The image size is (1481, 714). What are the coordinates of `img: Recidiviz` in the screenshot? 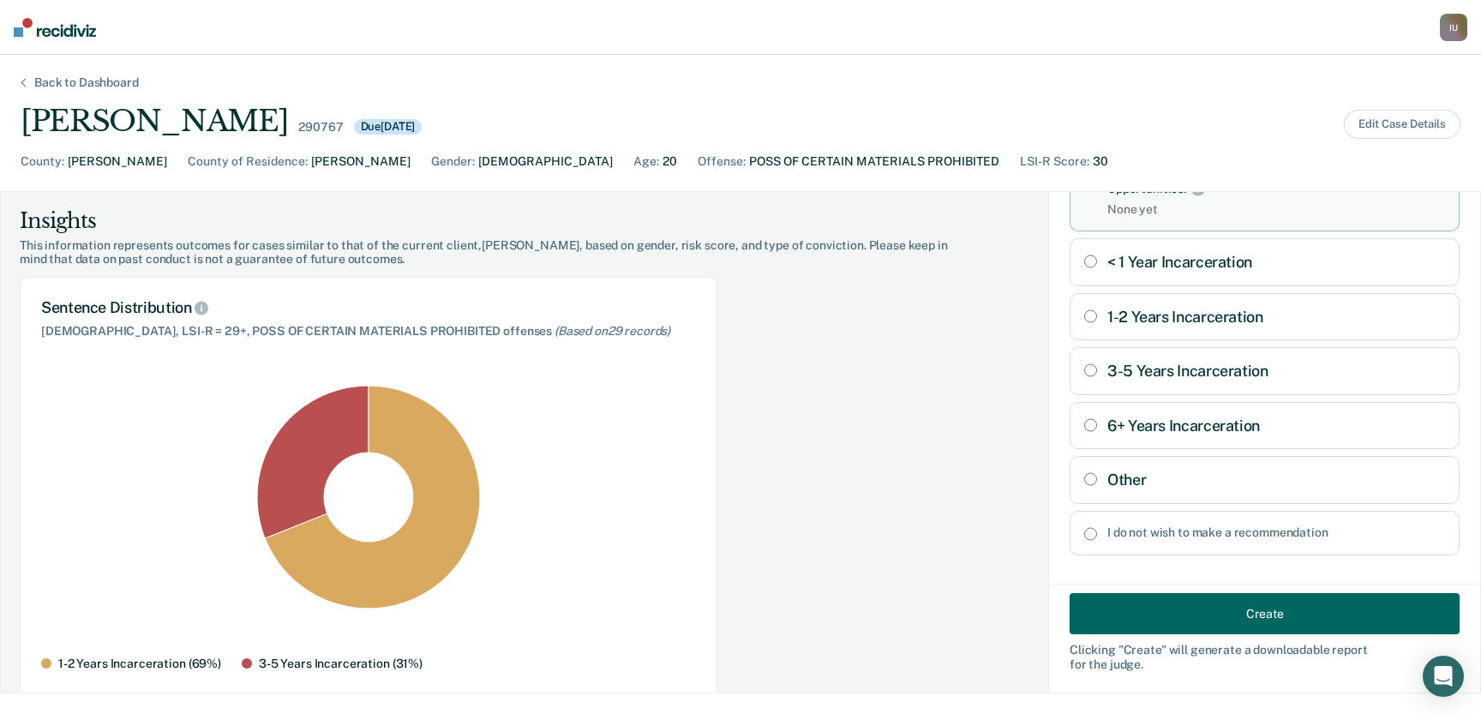 It's located at (55, 27).